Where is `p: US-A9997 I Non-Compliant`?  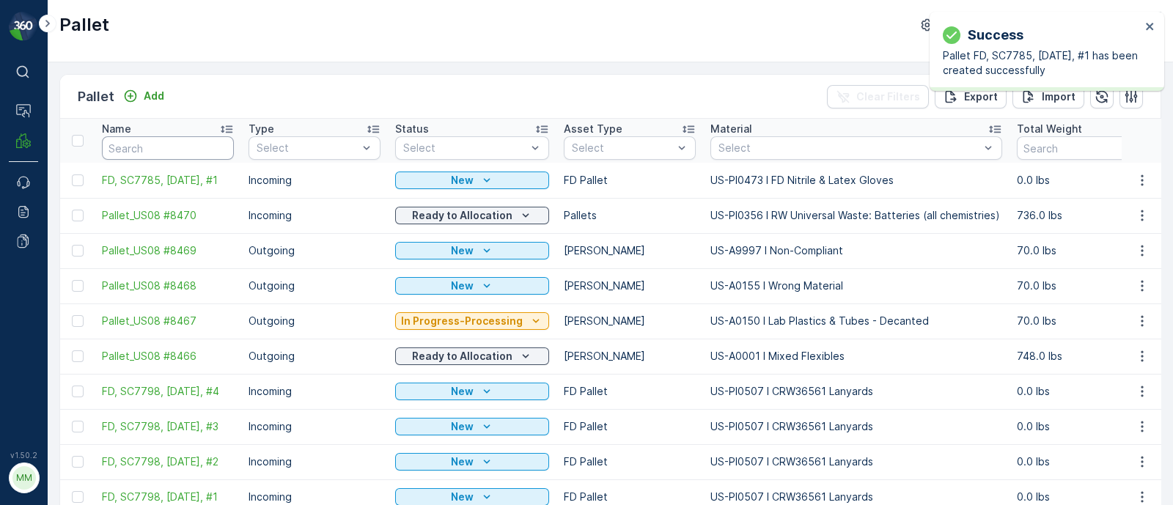
p: US-A9997 I Non-Compliant is located at coordinates (856, 251).